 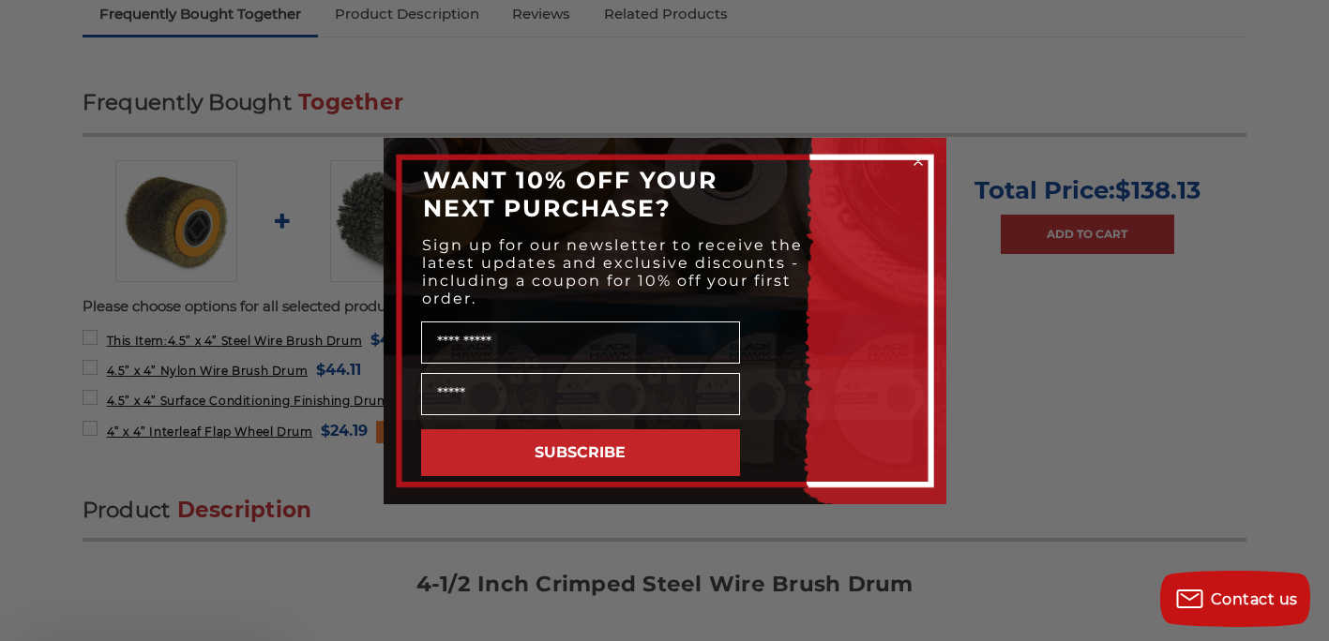 What do you see at coordinates (918, 161) in the screenshot?
I see `button: Close dialog` at bounding box center [918, 161].